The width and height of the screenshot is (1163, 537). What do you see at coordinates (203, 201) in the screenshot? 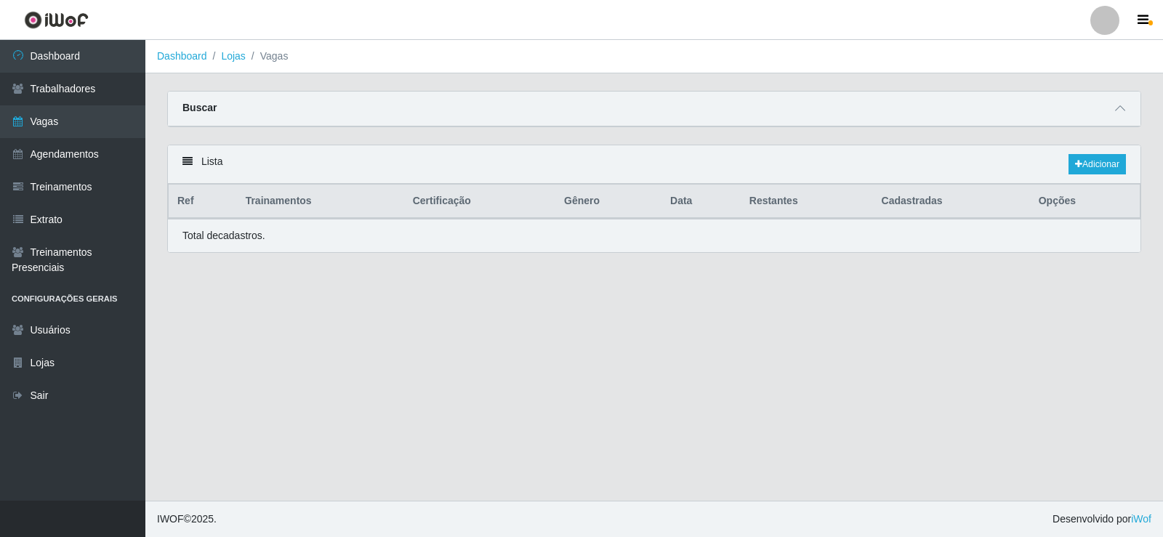
I see `th: Ref` at bounding box center [203, 201].